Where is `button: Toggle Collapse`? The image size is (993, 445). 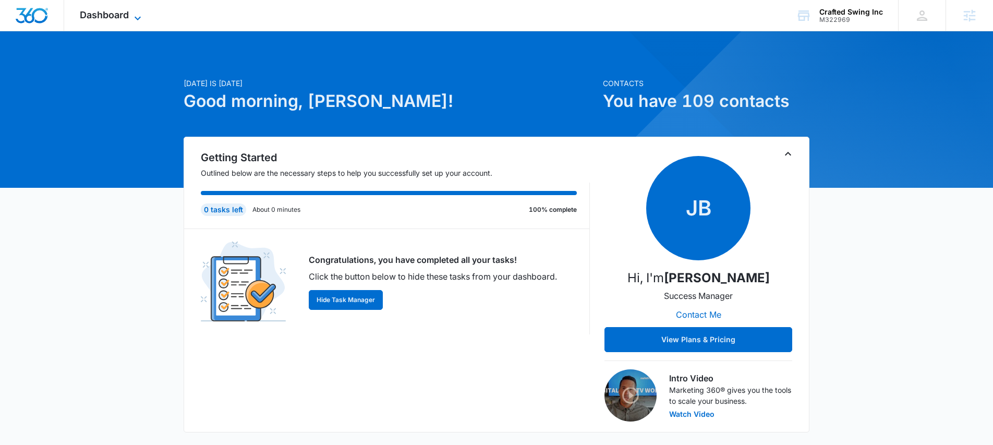
button: Toggle Collapse is located at coordinates (788, 154).